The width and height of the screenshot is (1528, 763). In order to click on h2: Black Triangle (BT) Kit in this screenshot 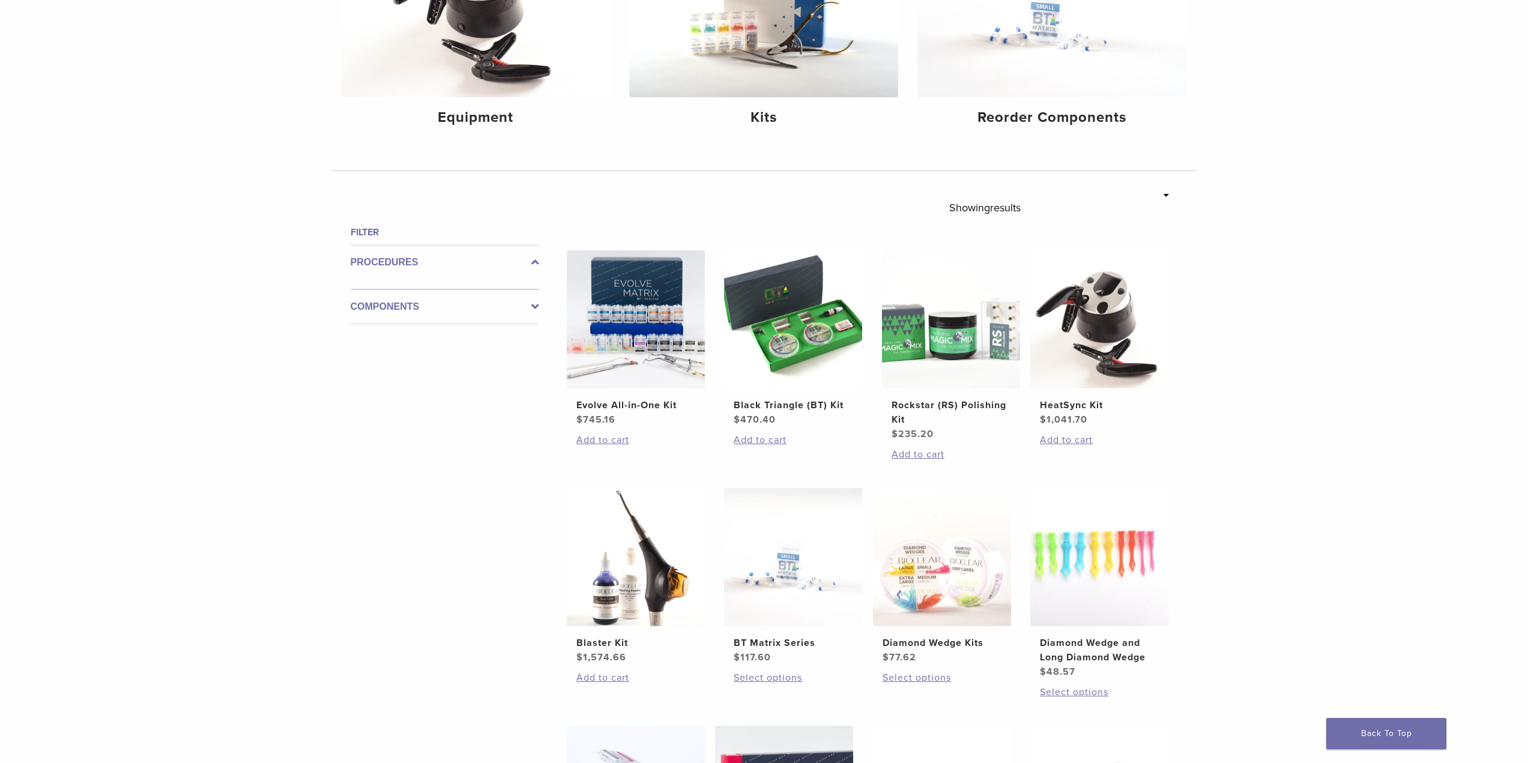, I will do `click(793, 405)`.